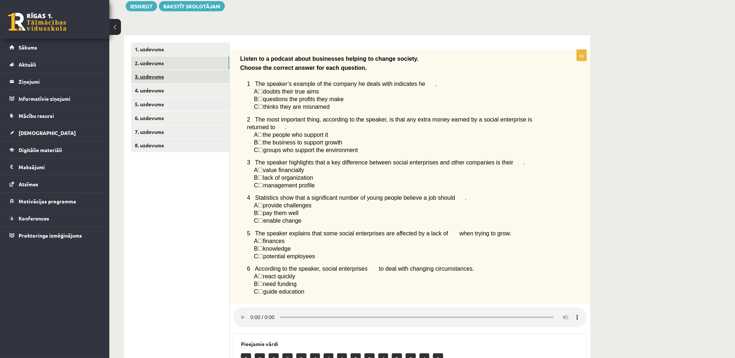 This screenshot has width=735, height=358. Describe the element at coordinates (296, 107) in the screenshot. I see `span: thinks they are misnamed` at that location.